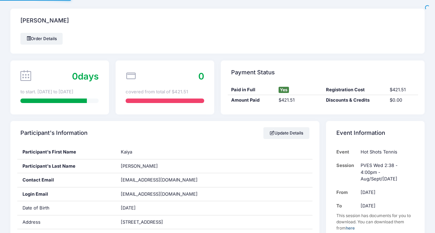 The width and height of the screenshot is (435, 233). What do you see at coordinates (375, 222) in the screenshot?
I see `div: This session has documents for you to download. You can download them from` at bounding box center [375, 222].